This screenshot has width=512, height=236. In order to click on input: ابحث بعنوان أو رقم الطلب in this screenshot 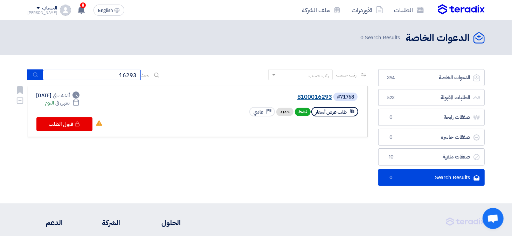, I will do `click(92, 75)`.